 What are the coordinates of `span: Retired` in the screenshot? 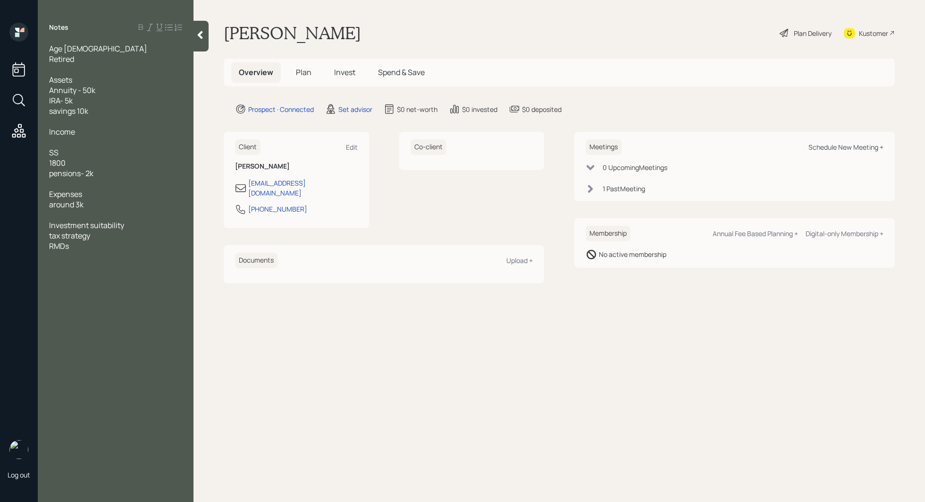 It's located at (61, 59).